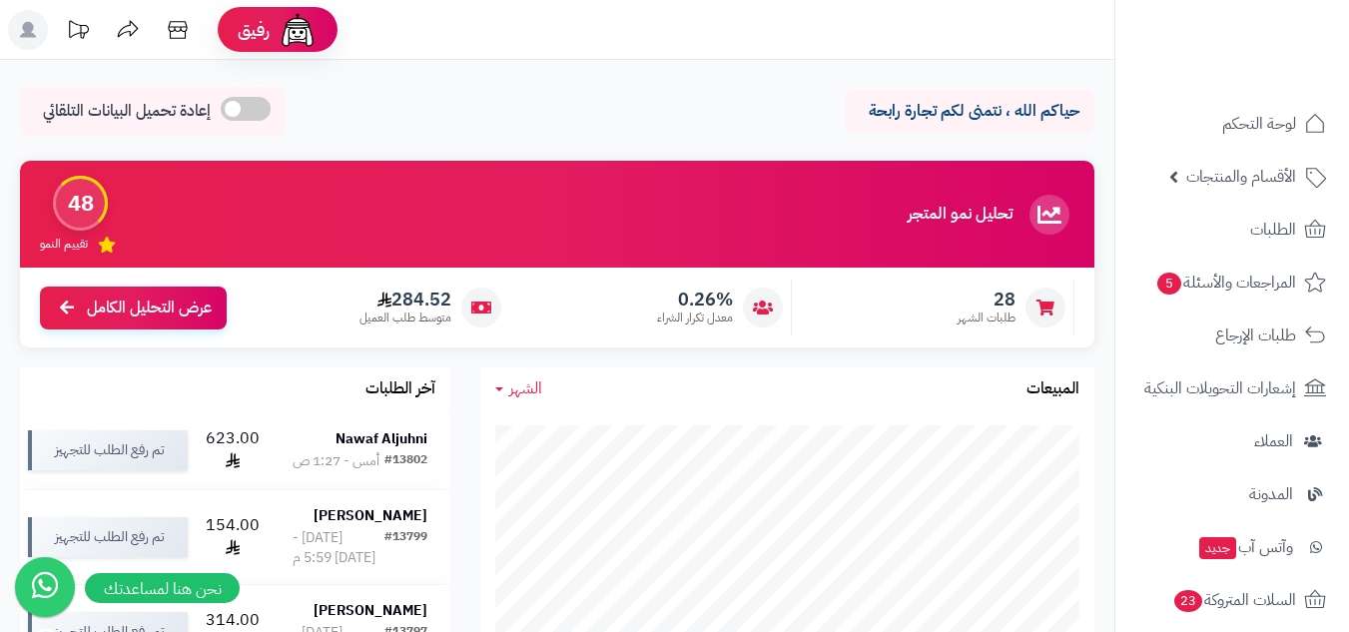 This screenshot has height=632, width=1349. I want to click on span: الشهر, so click(525, 388).